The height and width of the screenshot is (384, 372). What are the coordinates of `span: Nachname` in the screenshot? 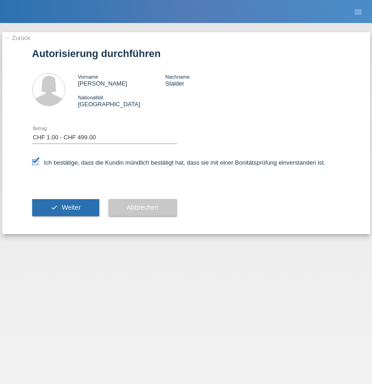 It's located at (177, 77).